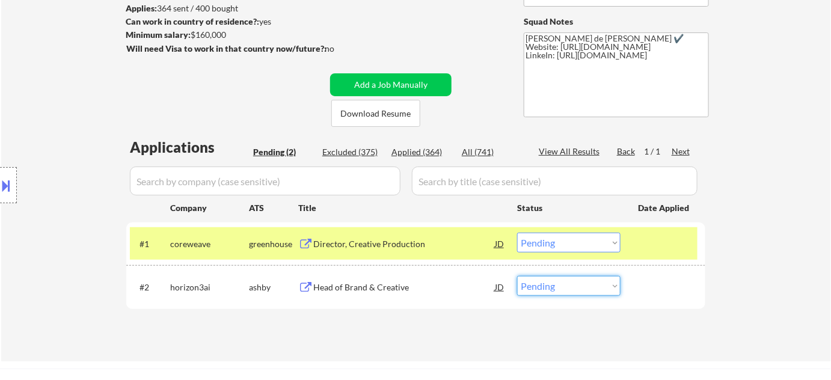  I want to click on strong: Applies:, so click(141, 8).